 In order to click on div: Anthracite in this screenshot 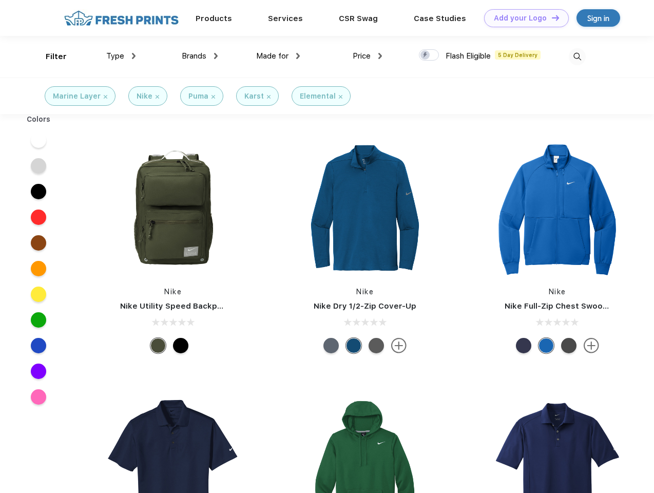, I will do `click(568, 345)`.